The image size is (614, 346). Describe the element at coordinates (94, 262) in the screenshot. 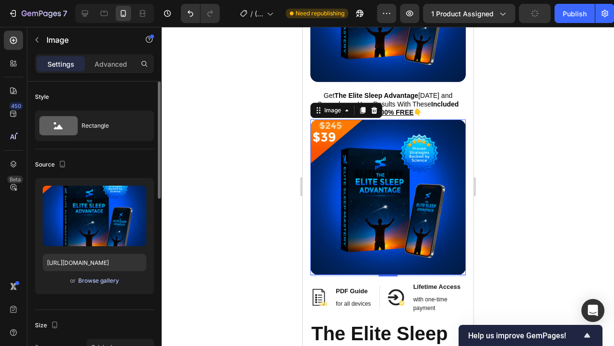

I see `input: https://example.com/image.jpg` at that location.